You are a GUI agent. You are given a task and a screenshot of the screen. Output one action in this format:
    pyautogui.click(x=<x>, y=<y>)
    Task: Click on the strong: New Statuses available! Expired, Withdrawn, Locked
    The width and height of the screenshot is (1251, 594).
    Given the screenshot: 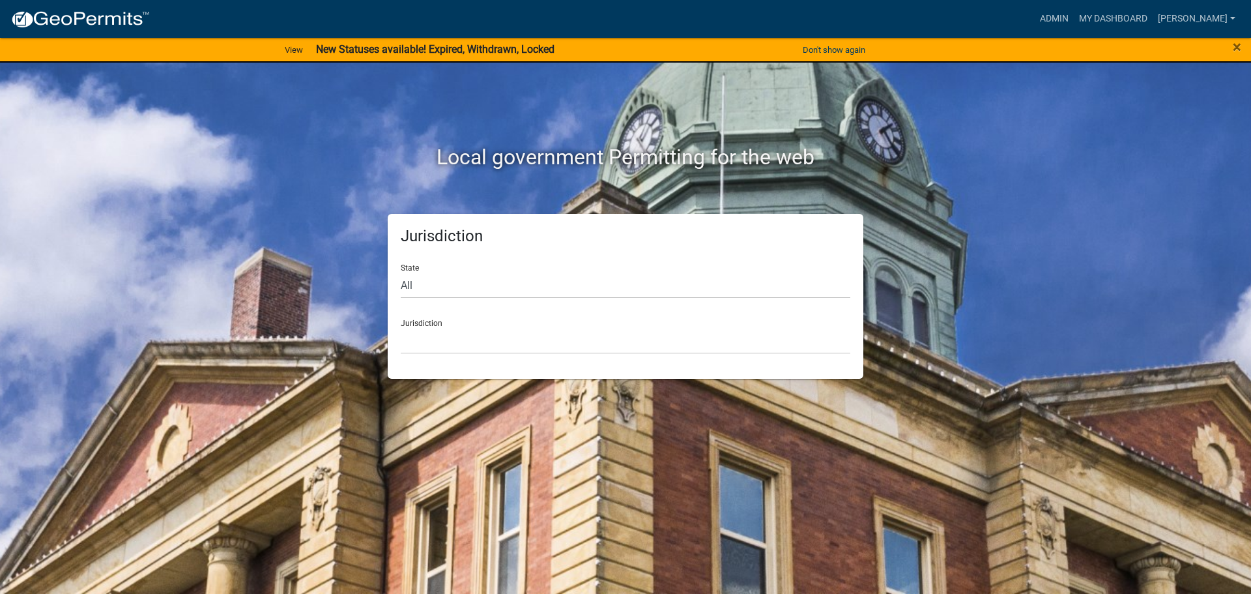 What is the action you would take?
    pyautogui.click(x=435, y=49)
    